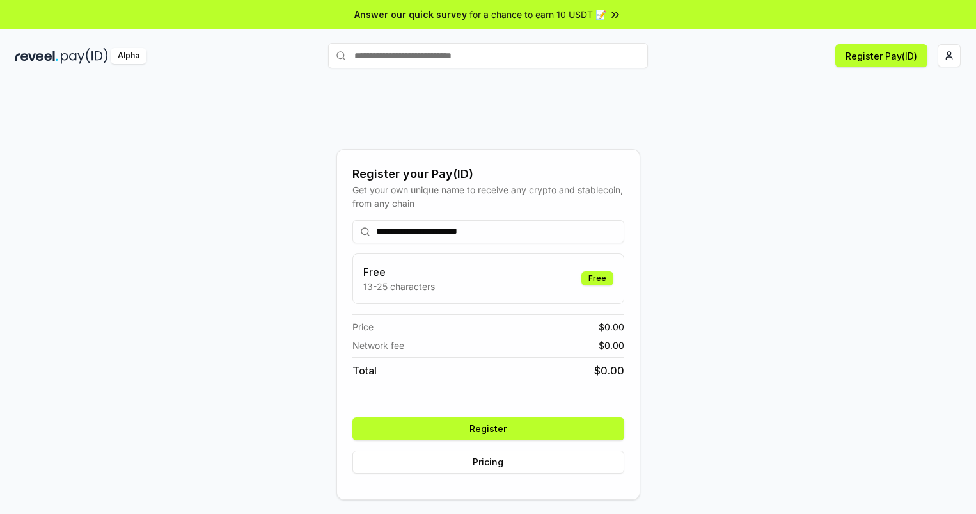 The width and height of the screenshot is (976, 514). What do you see at coordinates (399, 286) in the screenshot?
I see `p: 13-25 characters` at bounding box center [399, 286].